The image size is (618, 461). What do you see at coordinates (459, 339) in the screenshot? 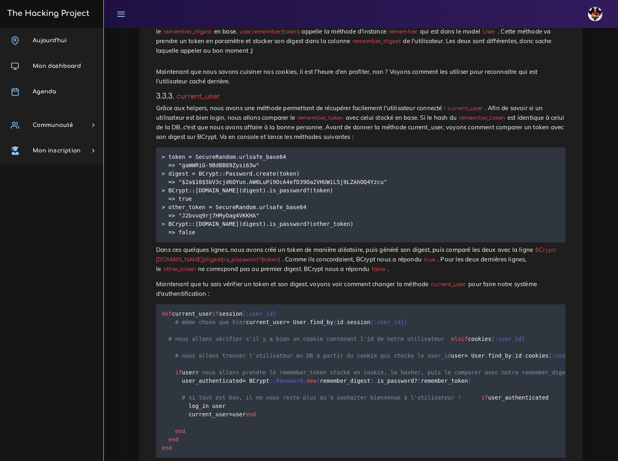
I see `span: elsif` at bounding box center [459, 339].